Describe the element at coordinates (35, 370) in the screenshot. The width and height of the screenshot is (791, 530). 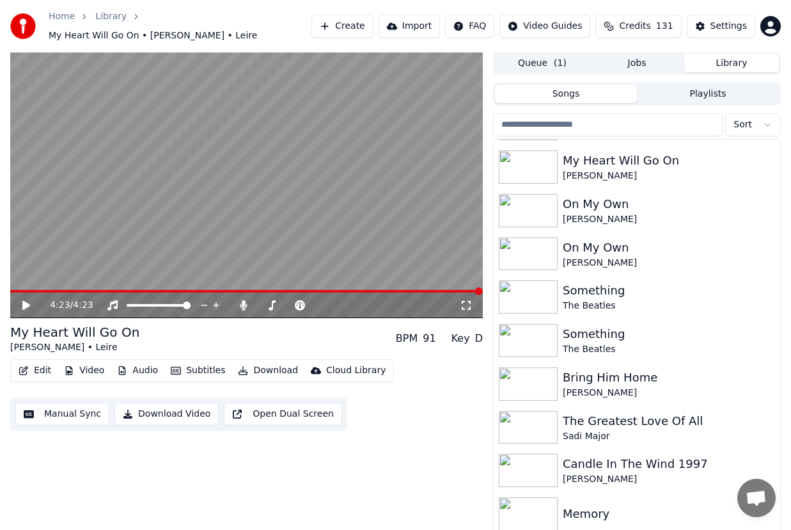
I see `button: Edit` at that location.